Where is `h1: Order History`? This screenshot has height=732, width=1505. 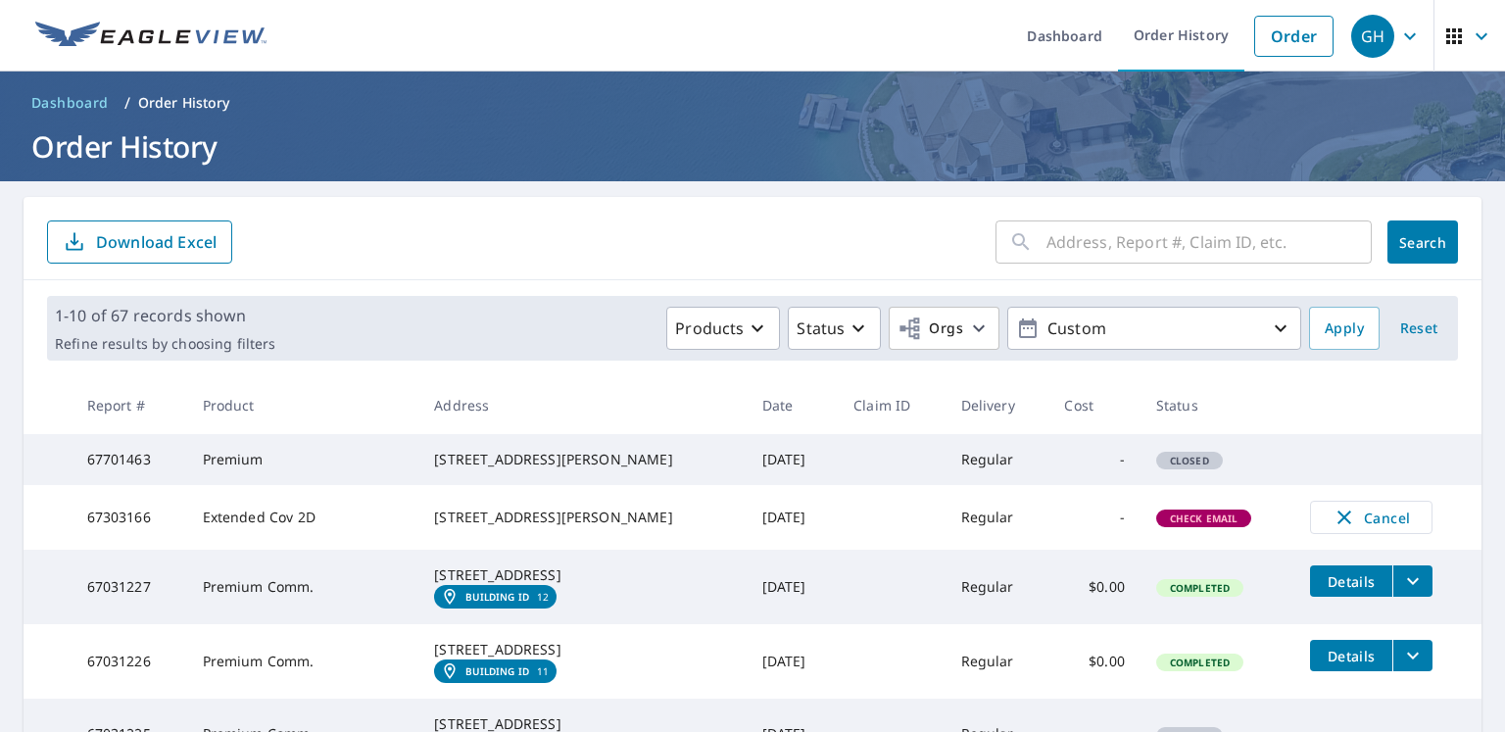
h1: Order History is located at coordinates (753, 146).